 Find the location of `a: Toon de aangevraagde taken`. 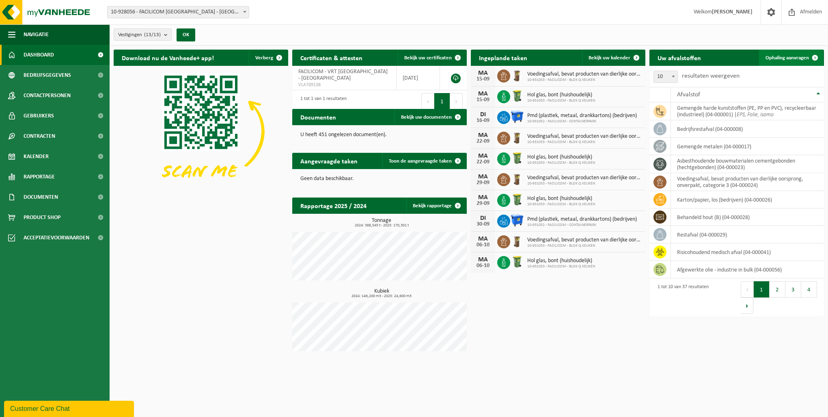

a: Toon de aangevraagde taken is located at coordinates (424, 161).